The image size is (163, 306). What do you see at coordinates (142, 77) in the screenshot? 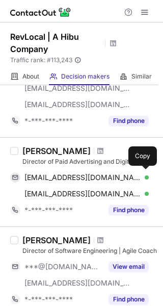
I see `span: Similar` at bounding box center [142, 77].